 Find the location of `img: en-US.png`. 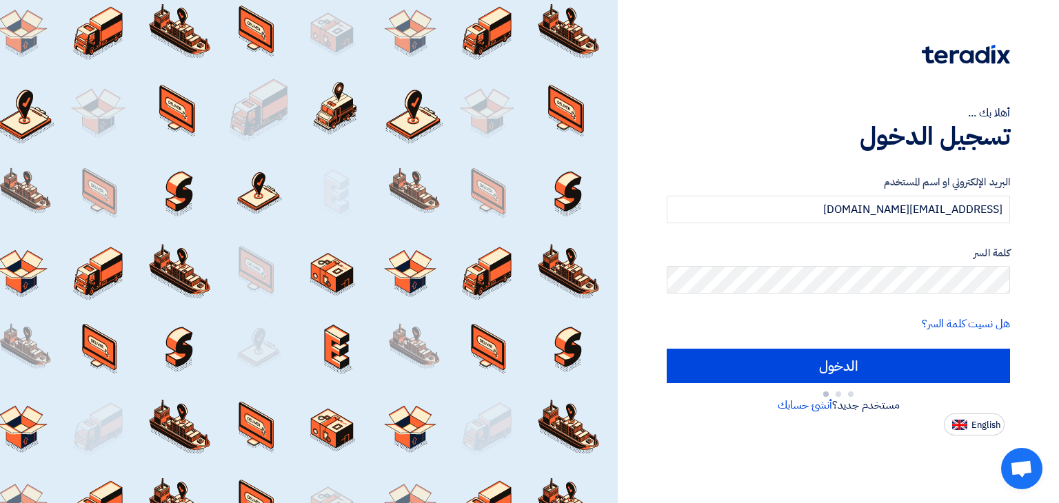

img: en-US.png is located at coordinates (960, 425).